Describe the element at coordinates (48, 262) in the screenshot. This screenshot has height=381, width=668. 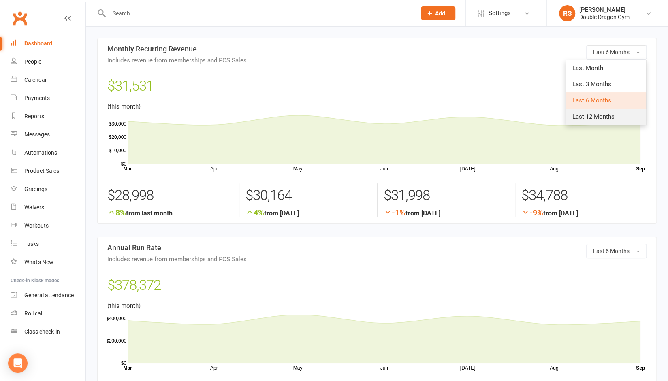
I see `a: What's New` at that location.